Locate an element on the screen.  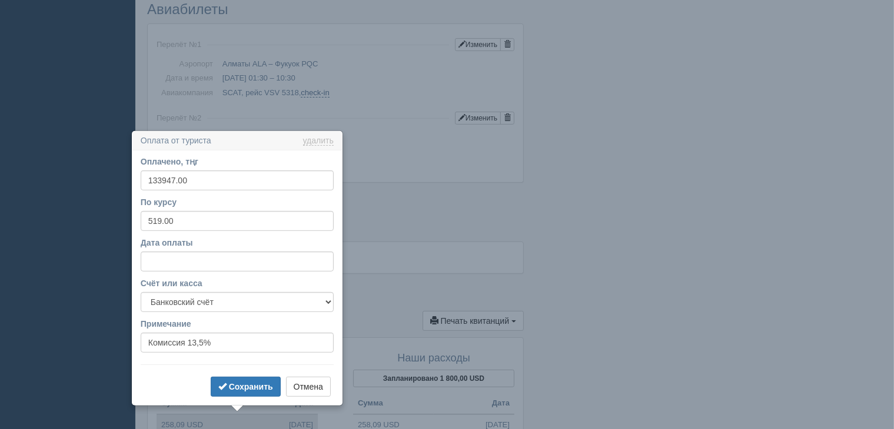
th: Сумма is located at coordinates (393, 404).